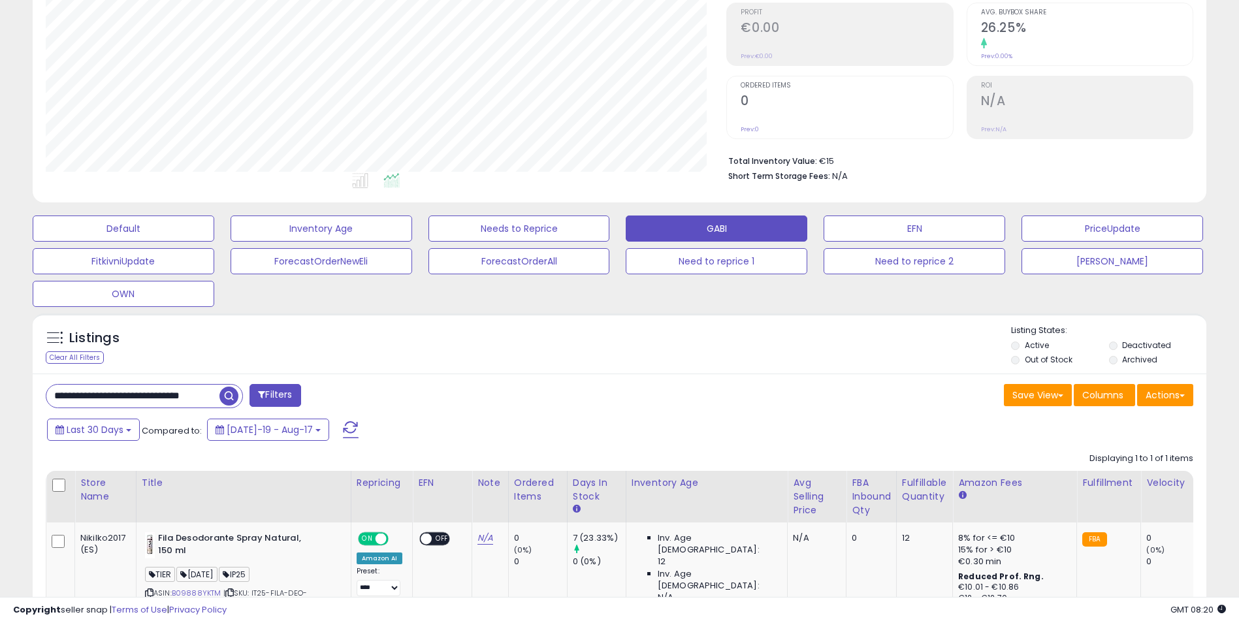  Describe the element at coordinates (94, 338) in the screenshot. I see `h5: Listings` at that location.